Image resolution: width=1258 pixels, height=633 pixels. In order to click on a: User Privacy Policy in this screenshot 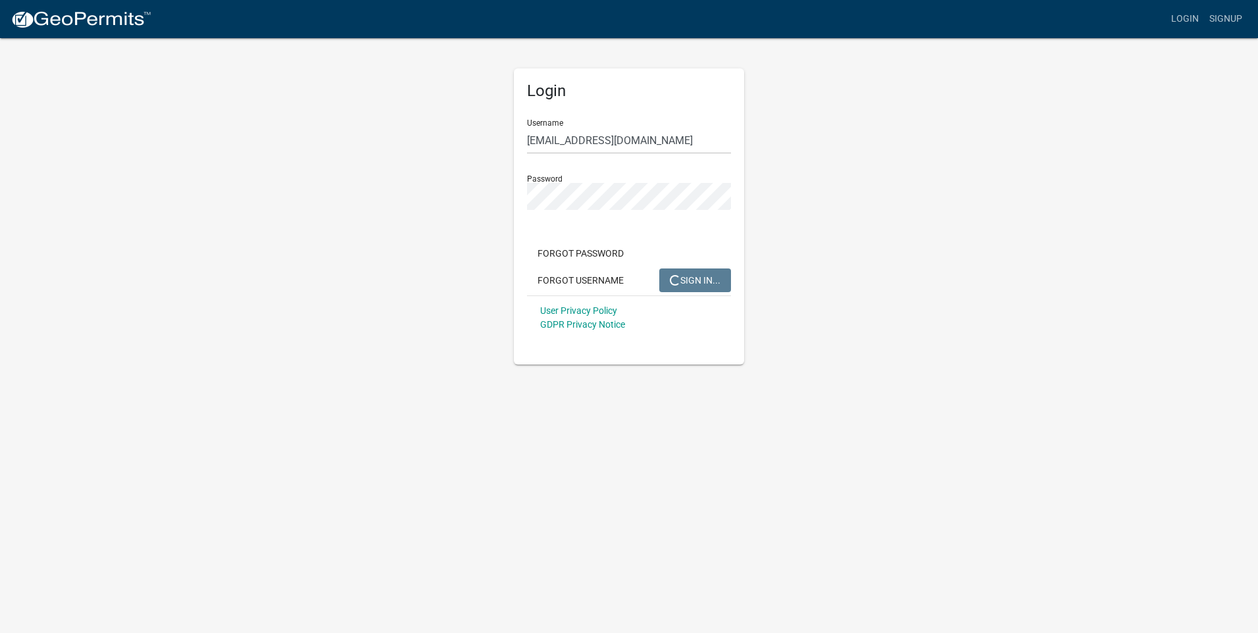, I will do `click(578, 310)`.